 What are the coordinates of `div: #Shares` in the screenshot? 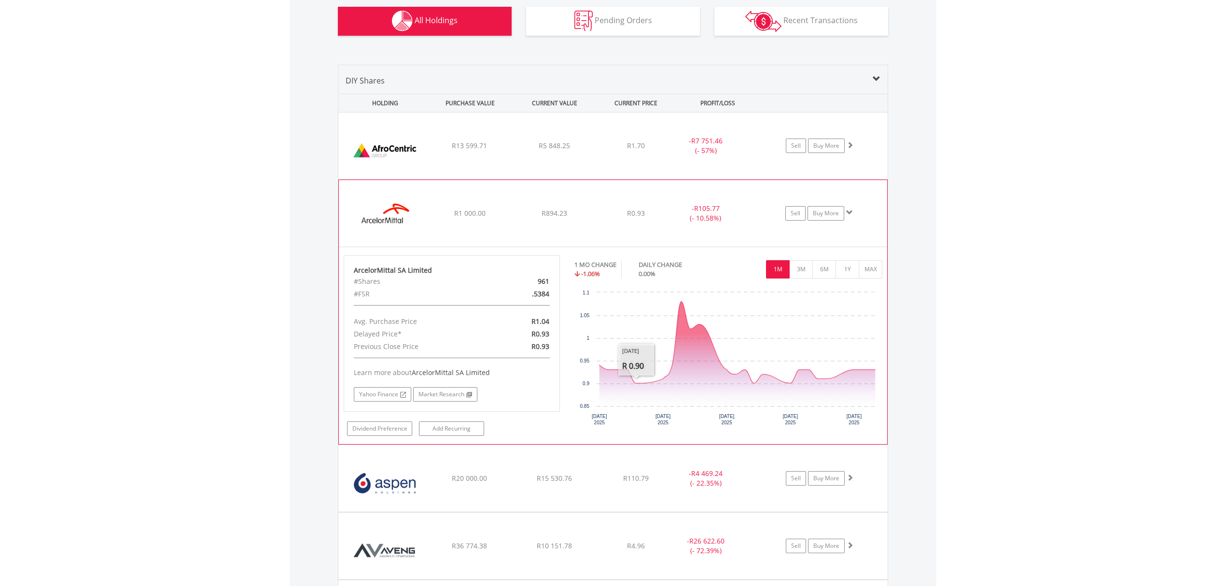 It's located at (417, 281).